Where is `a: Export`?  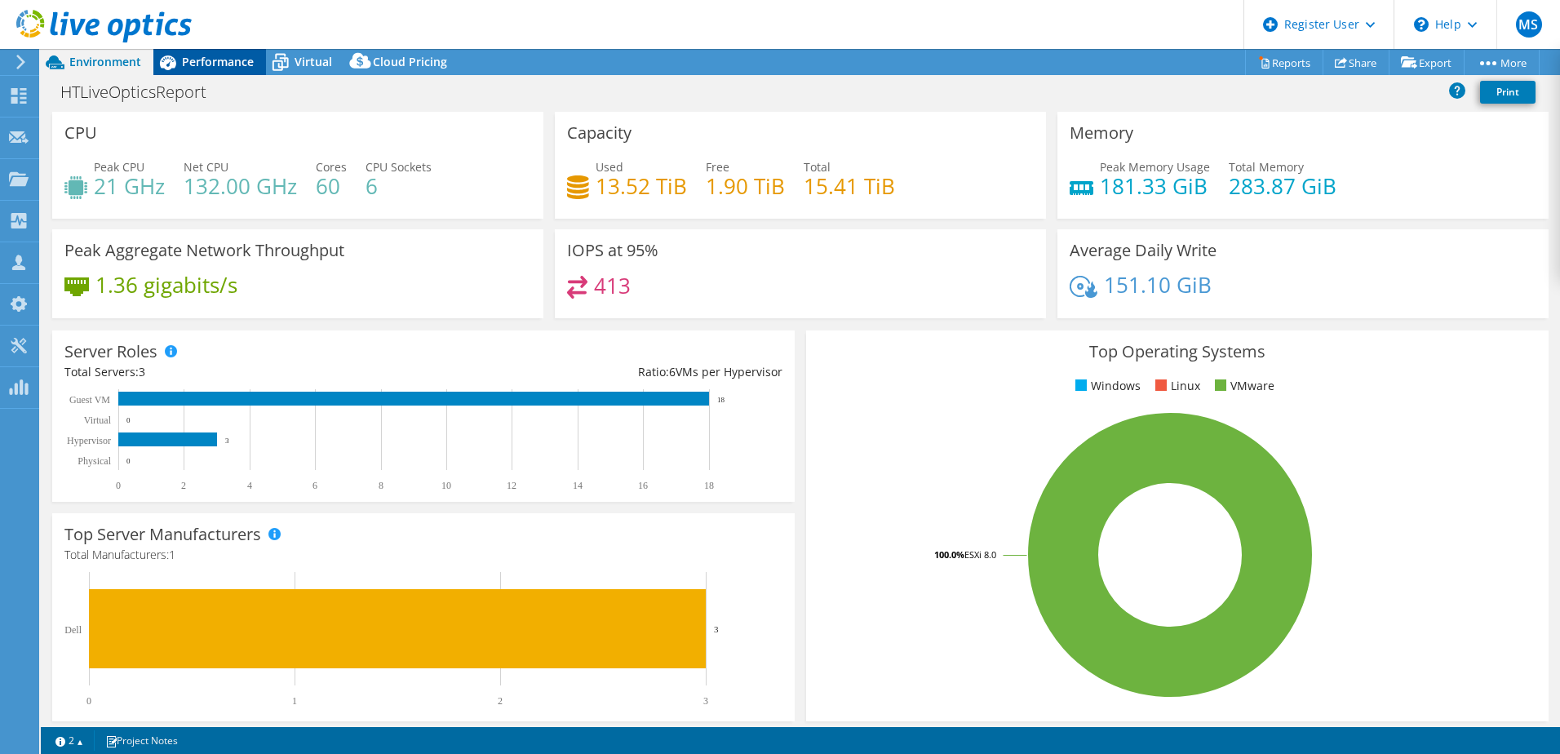 a: Export is located at coordinates (1426, 62).